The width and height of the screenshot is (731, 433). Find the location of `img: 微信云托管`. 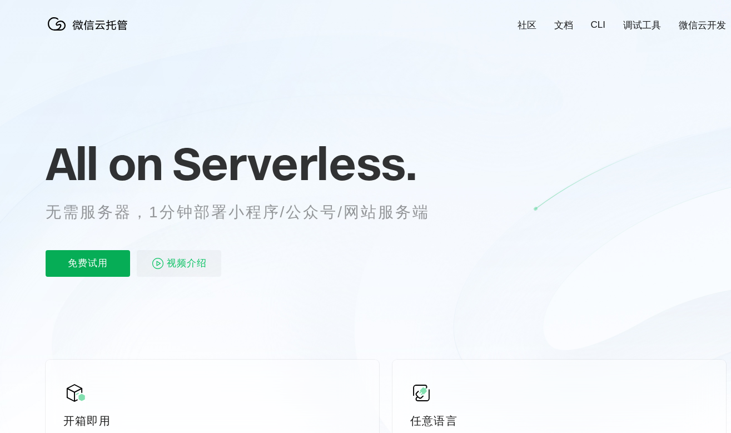

img: 微信云托管 is located at coordinates (90, 24).